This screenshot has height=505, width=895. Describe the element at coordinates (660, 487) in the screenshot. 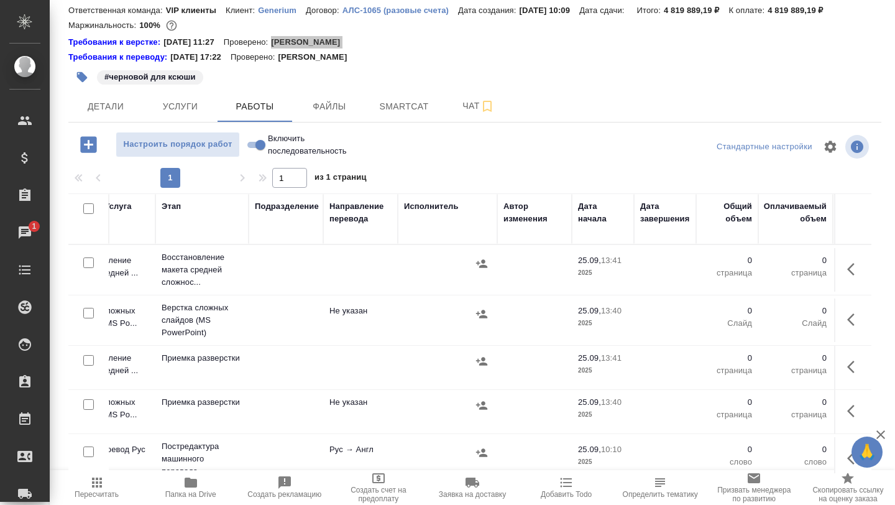

I see `button: Определить тематику` at that location.